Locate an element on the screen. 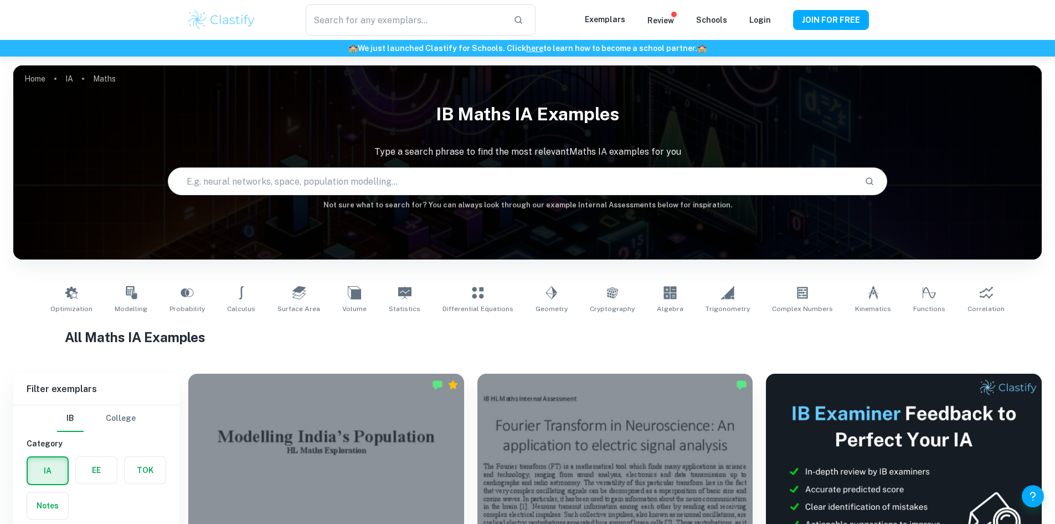 The image size is (1055, 524). span: Probability is located at coordinates (187, 309).